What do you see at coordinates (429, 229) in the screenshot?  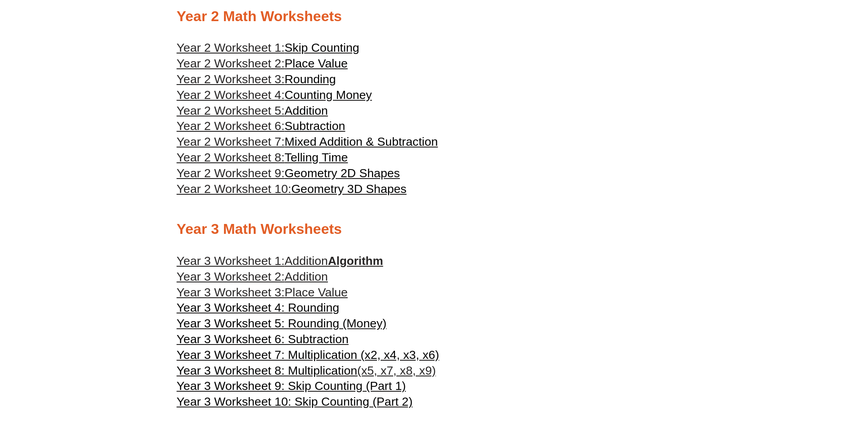 I see `h2: Year 3 Math Worksheets` at bounding box center [429, 229].